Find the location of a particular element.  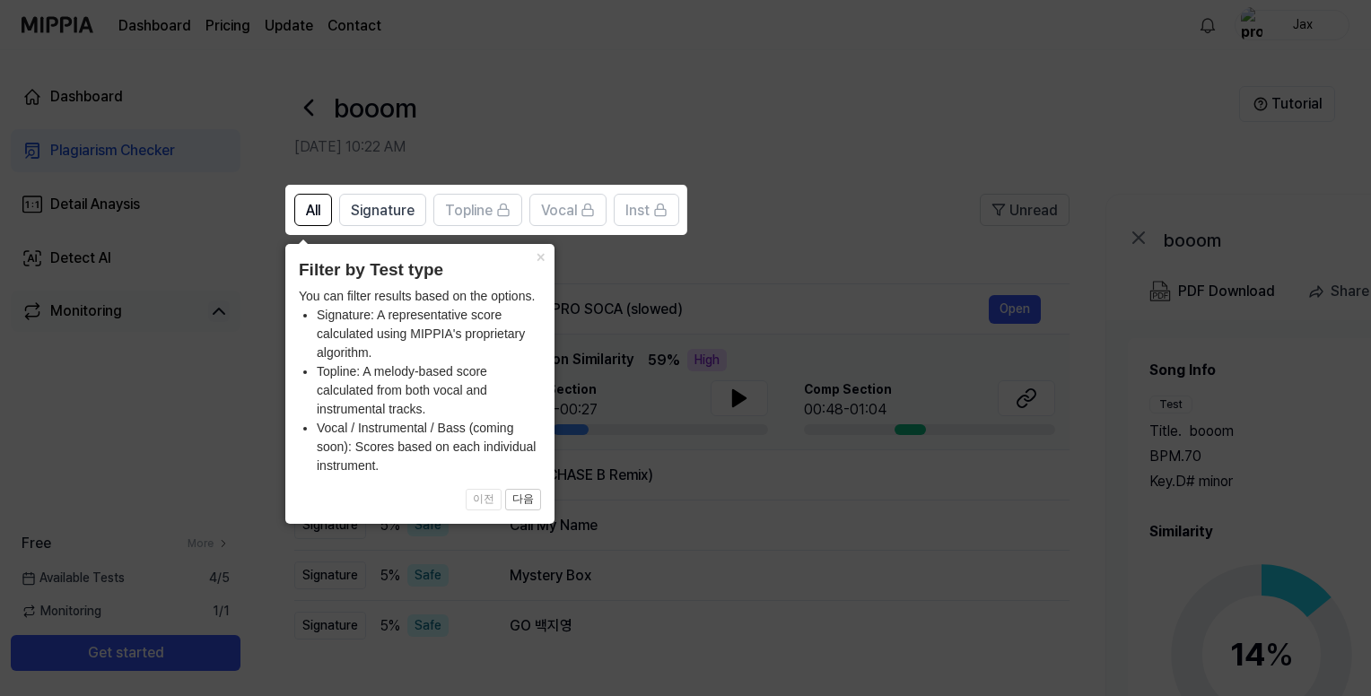

button: 다음 is located at coordinates (523, 500).